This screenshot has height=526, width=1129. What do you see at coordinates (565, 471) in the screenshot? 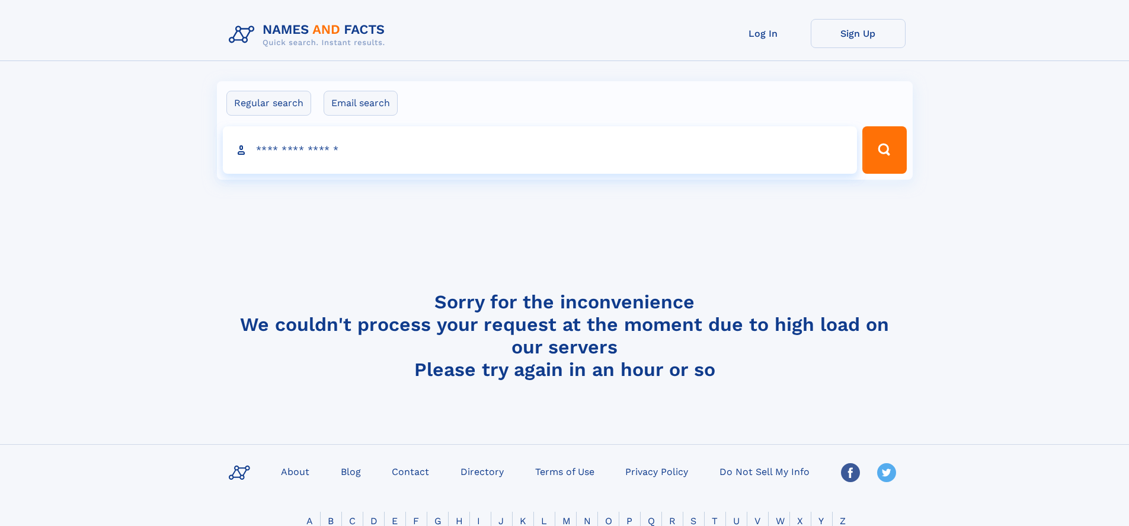
I see `a: Terms of Use` at bounding box center [565, 471].